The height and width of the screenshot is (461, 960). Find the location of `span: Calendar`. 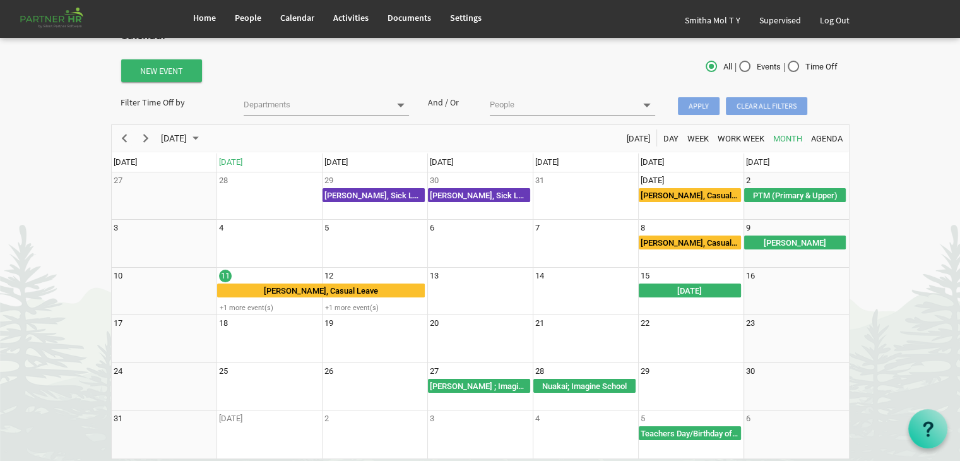

span: Calendar is located at coordinates (297, 18).